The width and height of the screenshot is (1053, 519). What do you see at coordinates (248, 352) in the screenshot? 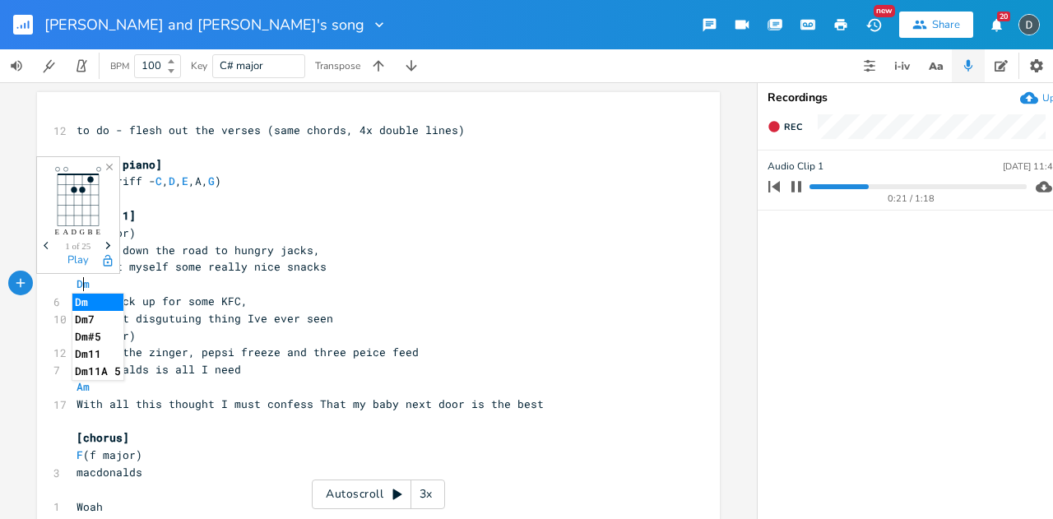
I see `span: forget the zinger, pepsi freeze and three peice feed` at bounding box center [248, 352].